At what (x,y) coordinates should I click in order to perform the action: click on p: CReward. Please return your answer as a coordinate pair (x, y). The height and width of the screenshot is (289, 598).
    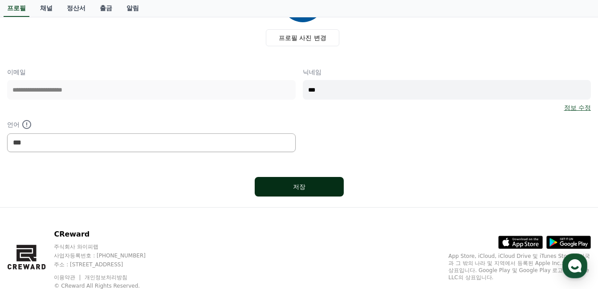
    Looking at the image, I should click on (108, 235).